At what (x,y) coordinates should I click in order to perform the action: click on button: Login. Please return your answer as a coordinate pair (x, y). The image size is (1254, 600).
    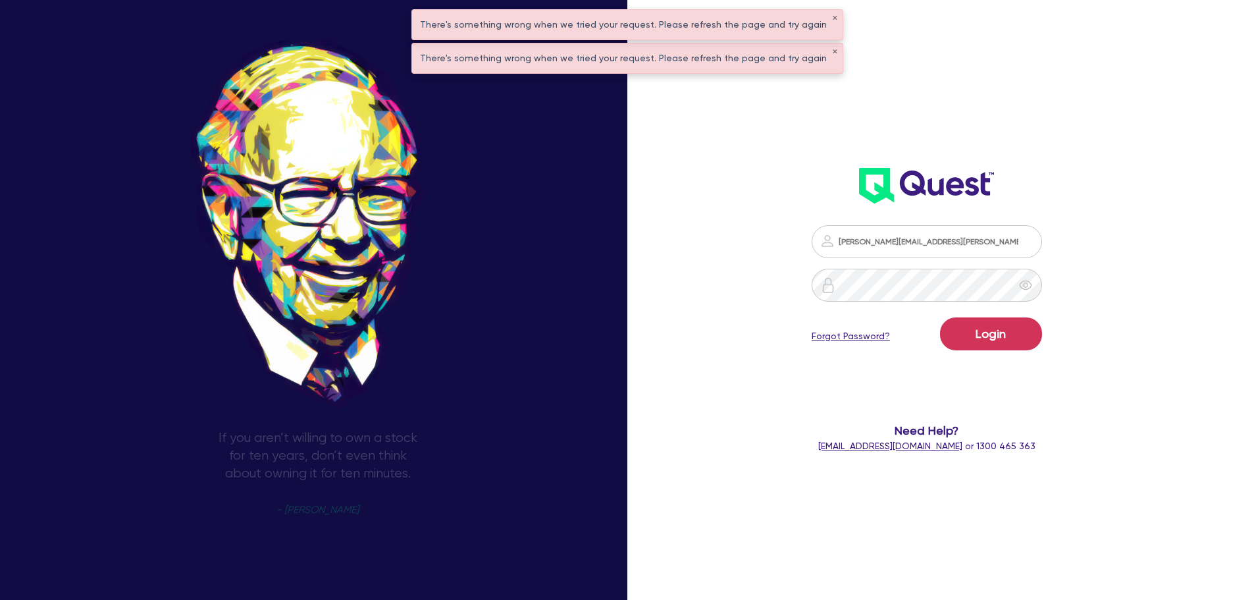
    Looking at the image, I should click on (991, 334).